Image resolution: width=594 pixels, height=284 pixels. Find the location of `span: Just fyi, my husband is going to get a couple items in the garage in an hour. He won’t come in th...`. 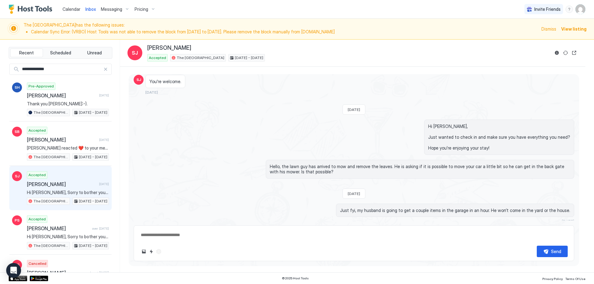

span: Just fyi, my husband is going to get a couple items in the garage in an hour. He won’t come in th... is located at coordinates (455, 211).